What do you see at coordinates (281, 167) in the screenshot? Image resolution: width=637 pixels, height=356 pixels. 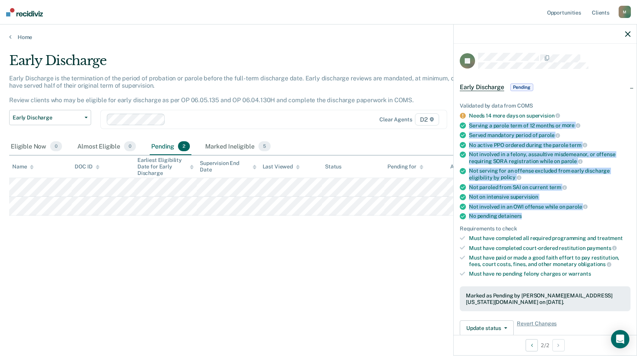 I see `div: Last Viewed` at bounding box center [281, 167].